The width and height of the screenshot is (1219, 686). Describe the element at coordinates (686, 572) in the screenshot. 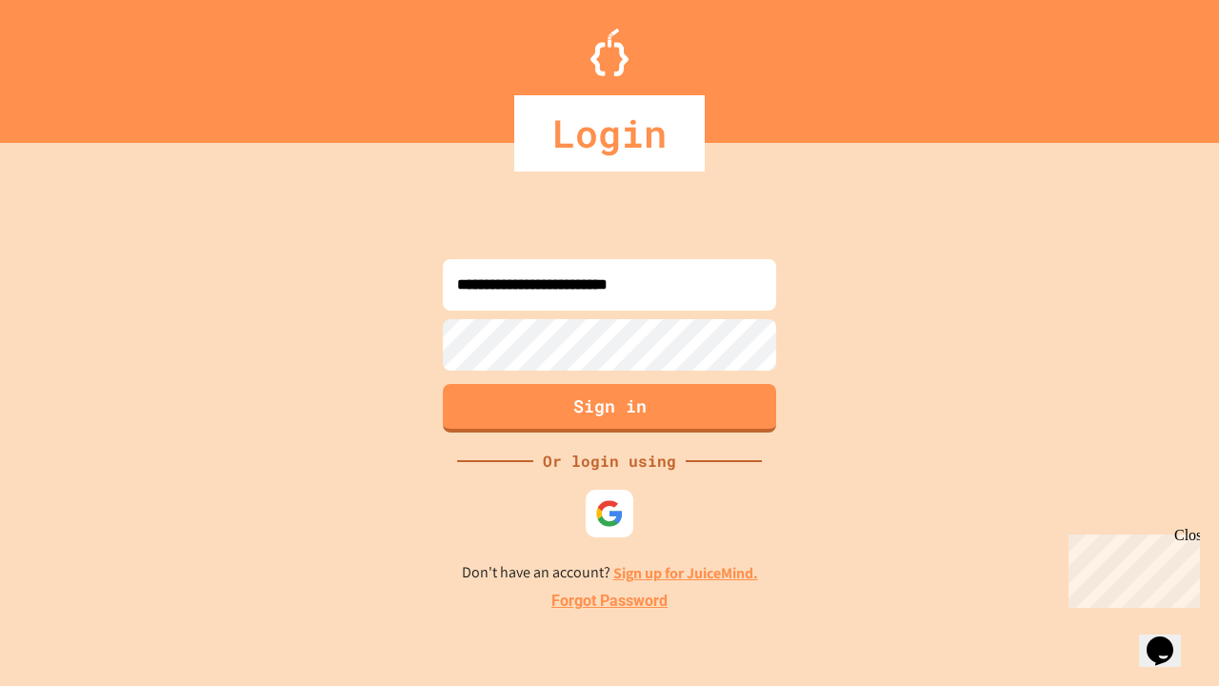

I see `a: Sign up for JuiceMind.` at that location.